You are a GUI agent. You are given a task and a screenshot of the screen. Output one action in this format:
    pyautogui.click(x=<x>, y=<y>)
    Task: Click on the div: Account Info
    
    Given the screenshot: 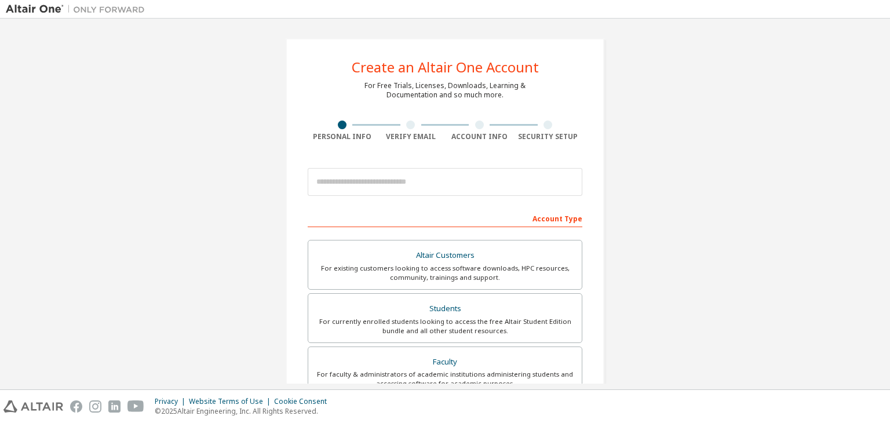 What is the action you would take?
    pyautogui.click(x=479, y=137)
    